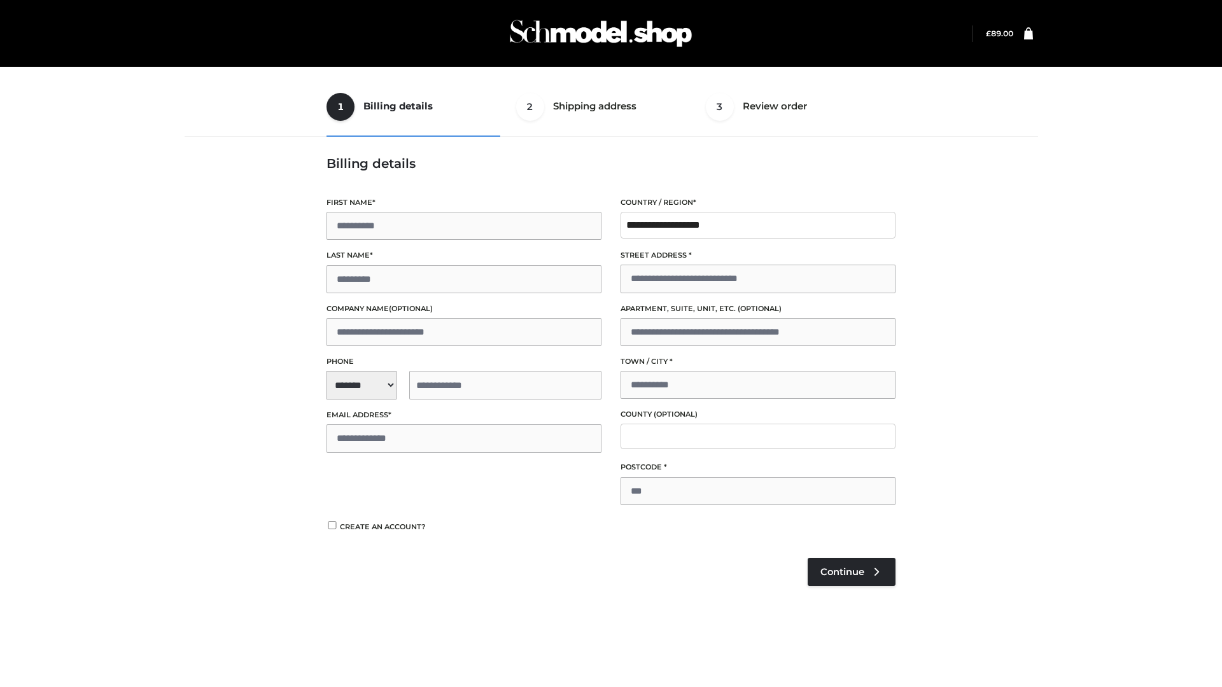  Describe the element at coordinates (332, 525) in the screenshot. I see `input: Create an account?` at that location.